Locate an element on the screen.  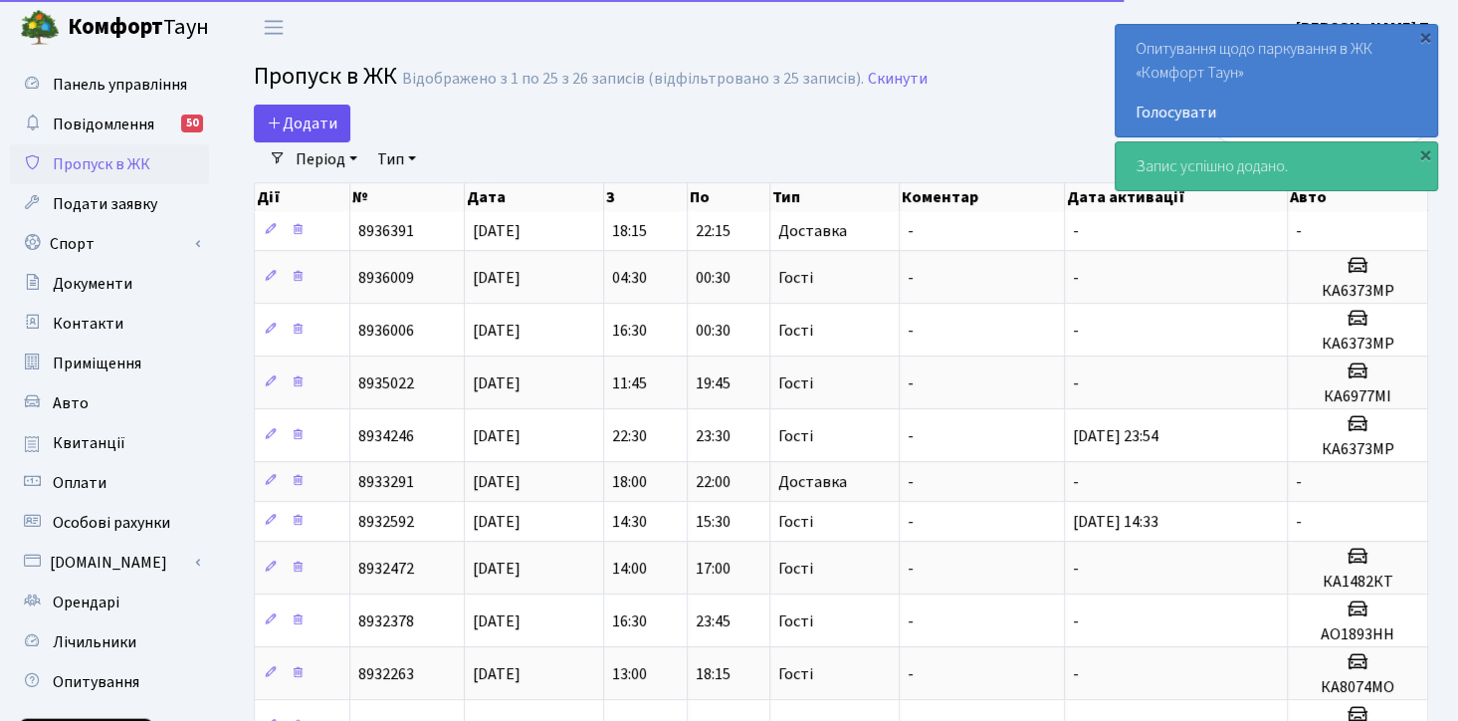
span: Документи is located at coordinates (93, 284).